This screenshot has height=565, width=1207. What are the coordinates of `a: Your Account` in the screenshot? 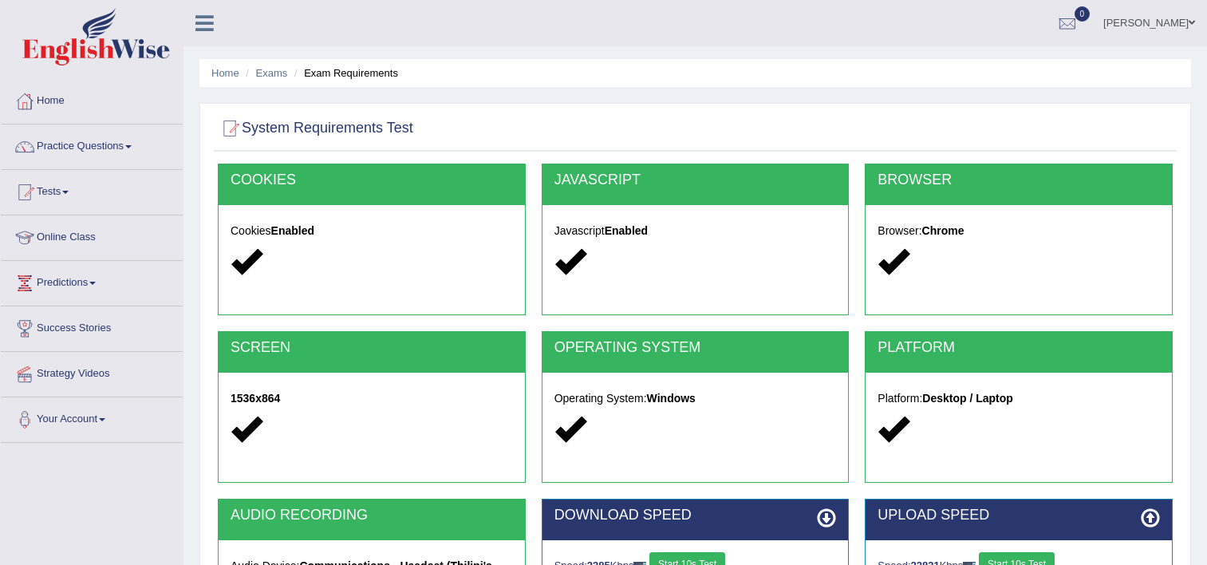 It's located at (92, 417).